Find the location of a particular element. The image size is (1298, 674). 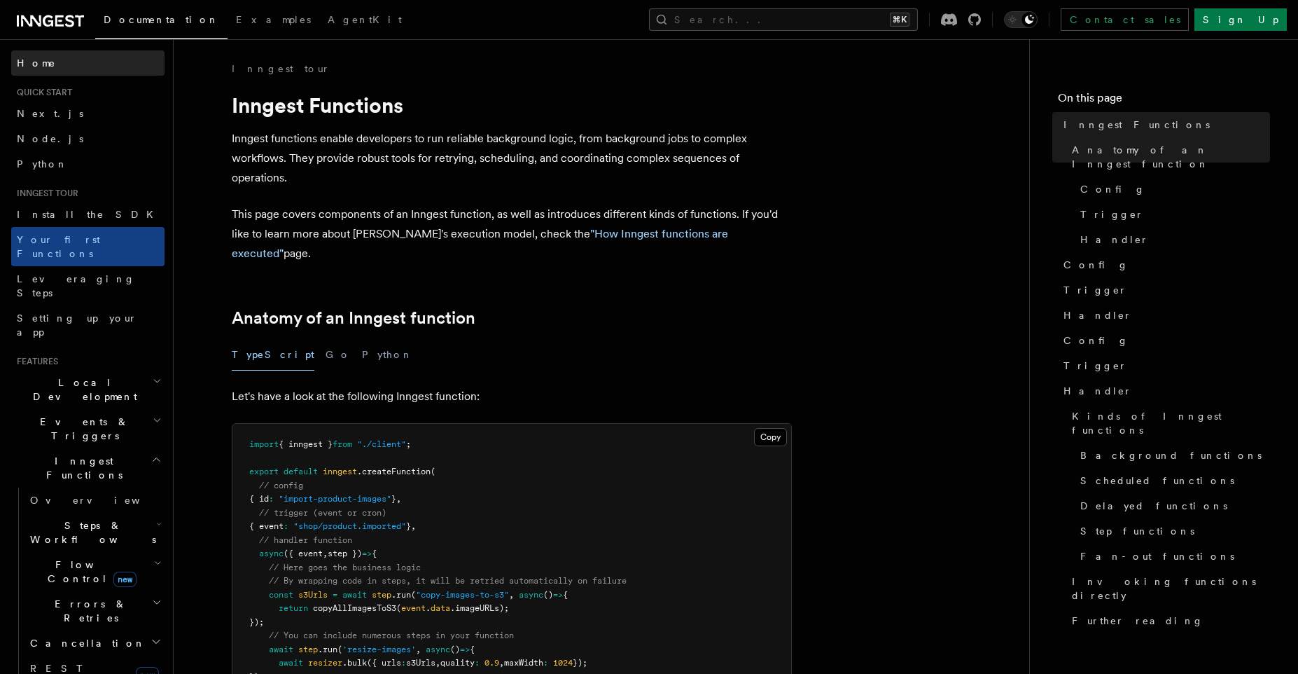

span: ({ urls is located at coordinates (384, 663).